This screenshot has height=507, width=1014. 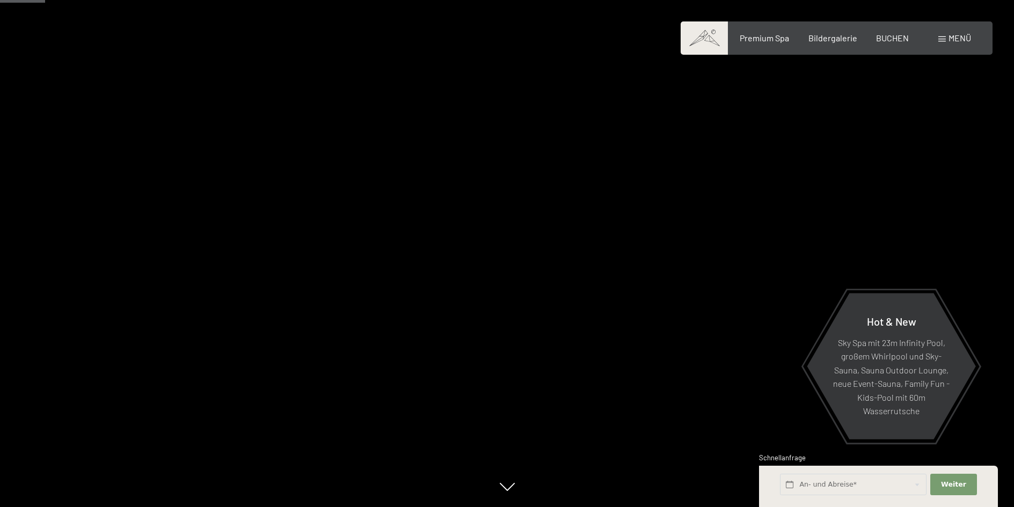 What do you see at coordinates (782, 458) in the screenshot?
I see `span: Schnellanfrage` at bounding box center [782, 458].